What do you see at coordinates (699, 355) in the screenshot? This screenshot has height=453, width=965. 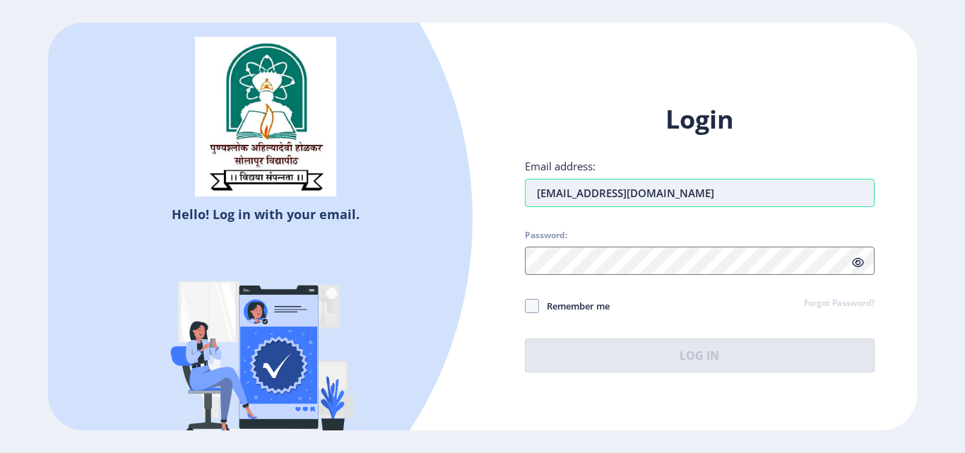 I see `button: Log In` at bounding box center [699, 355].